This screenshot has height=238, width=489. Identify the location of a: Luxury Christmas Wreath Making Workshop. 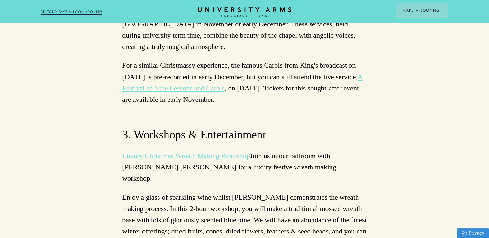
(186, 155).